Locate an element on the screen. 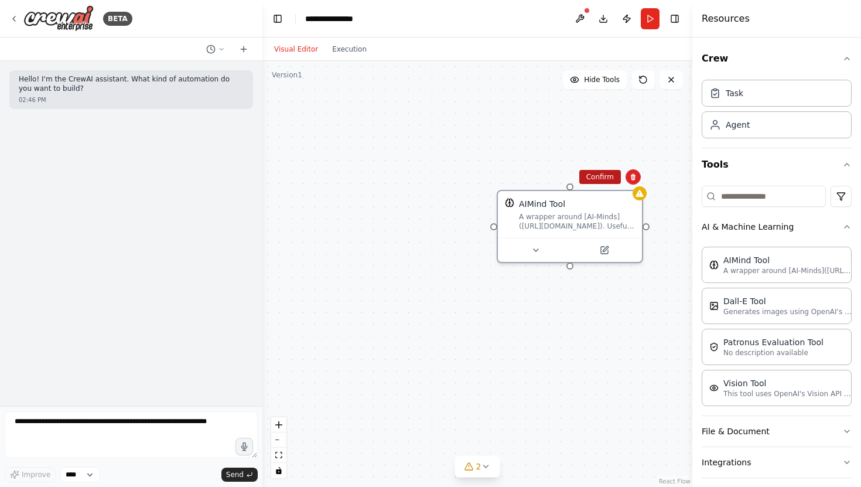  button: Delete node is located at coordinates (633, 177).